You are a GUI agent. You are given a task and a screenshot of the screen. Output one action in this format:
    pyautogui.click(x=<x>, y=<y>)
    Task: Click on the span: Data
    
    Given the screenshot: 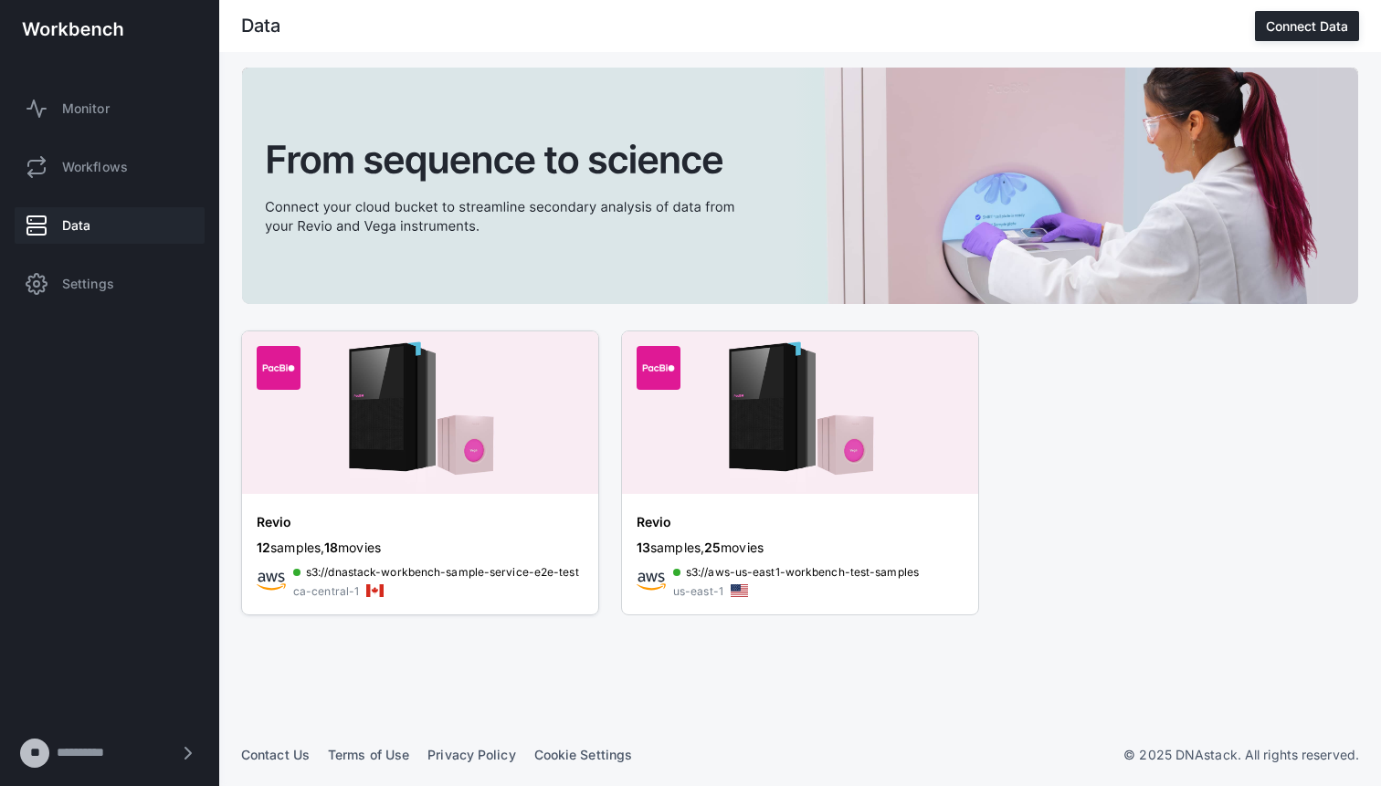 What is the action you would take?
    pyautogui.click(x=76, y=226)
    